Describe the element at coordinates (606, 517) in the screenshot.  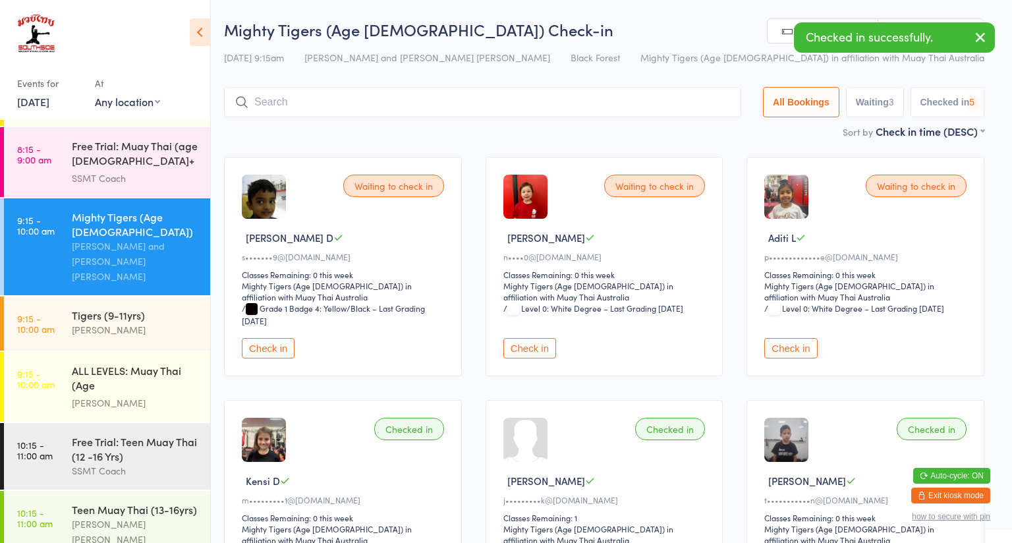
I see `div: Classes Remaining: 1` at that location.